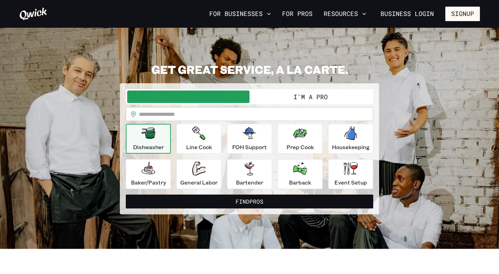 This screenshot has width=499, height=274. Describe the element at coordinates (199, 174) in the screenshot. I see `button: General Labor` at that location.